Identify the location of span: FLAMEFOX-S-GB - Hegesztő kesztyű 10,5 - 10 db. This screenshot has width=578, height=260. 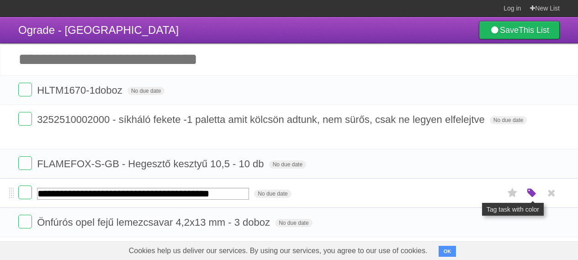
(151, 163).